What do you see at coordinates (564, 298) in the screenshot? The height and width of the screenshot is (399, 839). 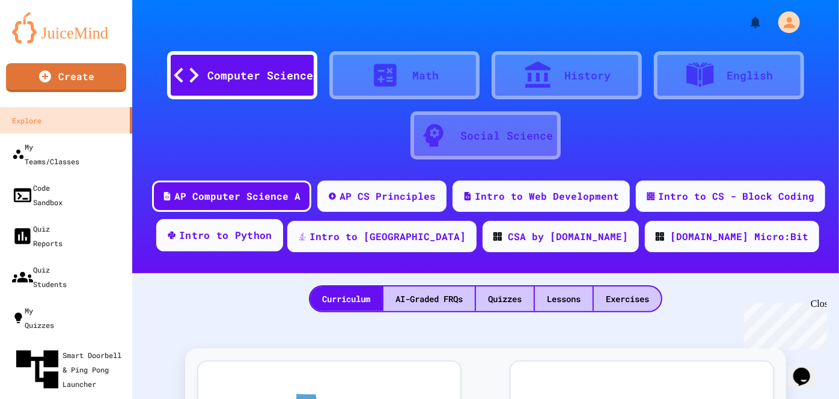 I see `div: Lessons` at bounding box center [564, 298].